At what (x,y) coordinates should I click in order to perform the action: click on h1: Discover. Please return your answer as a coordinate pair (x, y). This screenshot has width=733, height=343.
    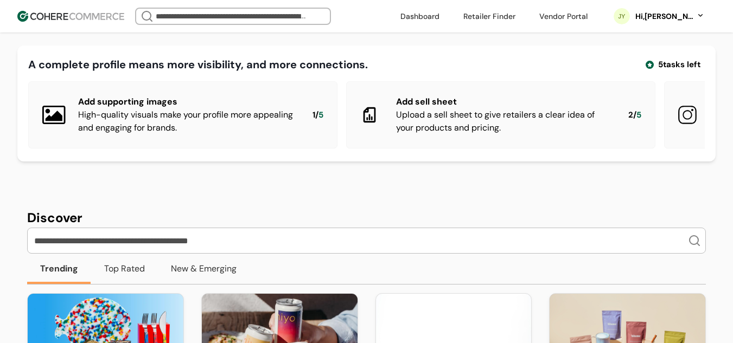
    Looking at the image, I should click on (366, 218).